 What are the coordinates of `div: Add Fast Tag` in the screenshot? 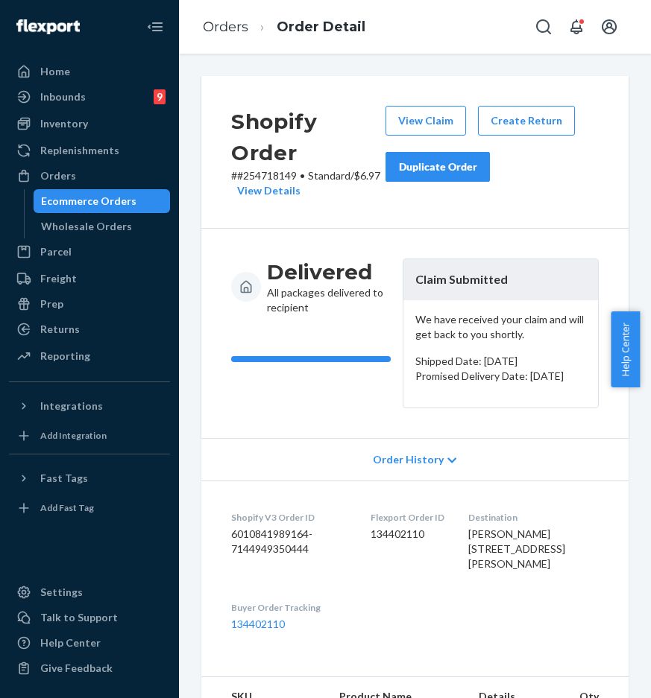 It's located at (67, 507).